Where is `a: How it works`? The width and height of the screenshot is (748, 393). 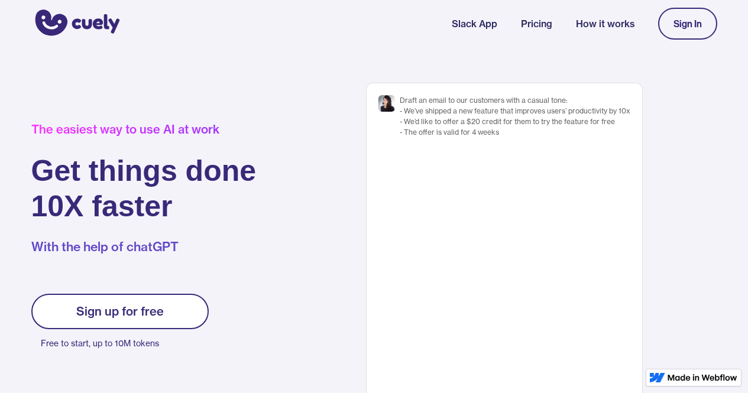 a: How it works is located at coordinates (605, 24).